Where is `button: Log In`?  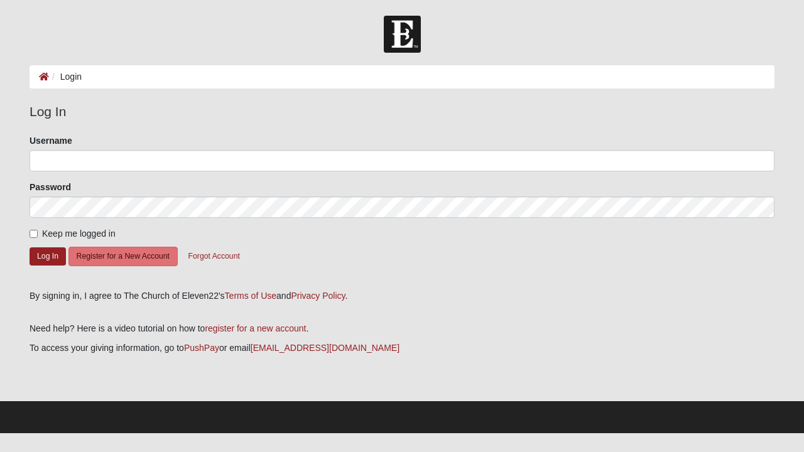 button: Log In is located at coordinates (48, 256).